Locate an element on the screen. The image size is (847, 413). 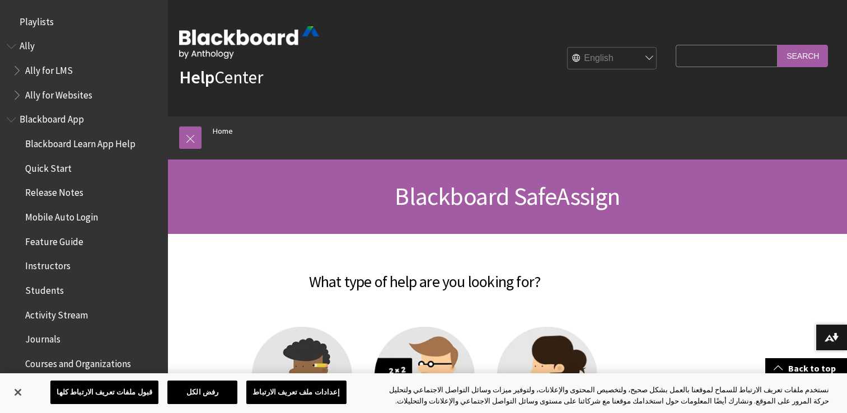
nav: Book outline for Playlists is located at coordinates (84, 22).